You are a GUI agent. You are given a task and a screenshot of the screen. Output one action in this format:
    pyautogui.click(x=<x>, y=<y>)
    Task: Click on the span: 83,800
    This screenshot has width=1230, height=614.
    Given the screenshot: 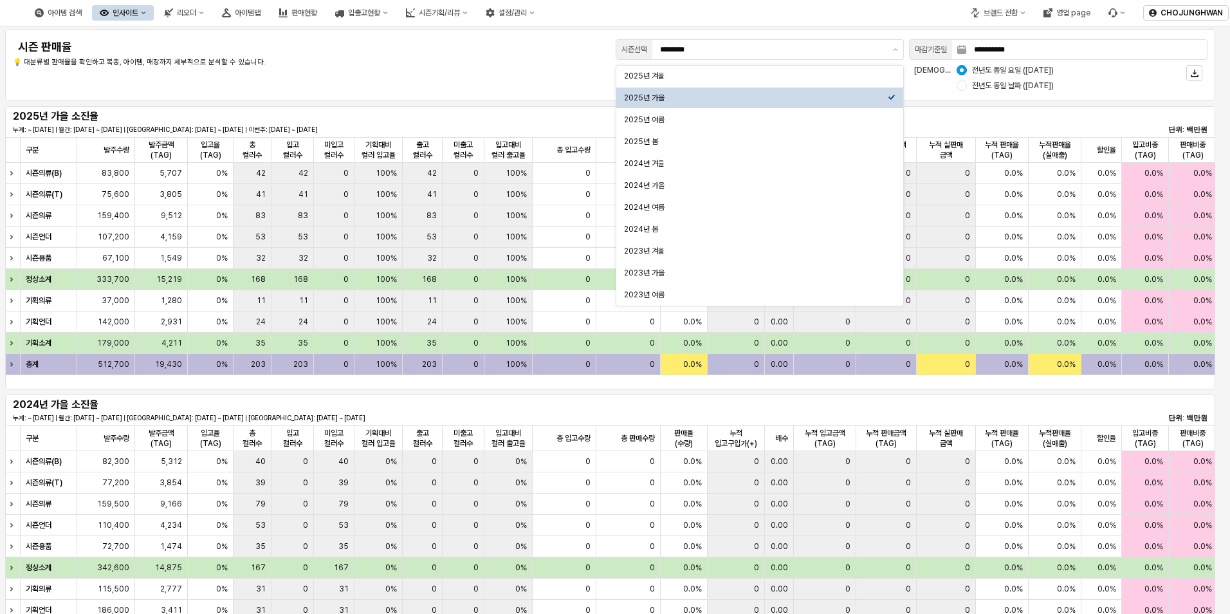 What is the action you would take?
    pyautogui.click(x=115, y=173)
    